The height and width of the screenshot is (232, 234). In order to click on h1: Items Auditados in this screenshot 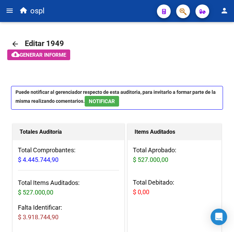, I will do `click(174, 132)`.